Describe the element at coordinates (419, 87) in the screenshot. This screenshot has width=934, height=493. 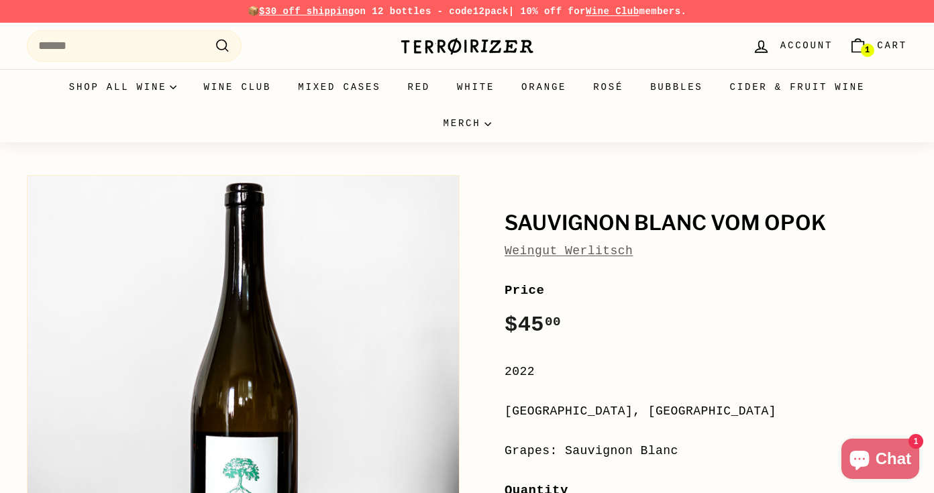
I see `a: Red` at that location.